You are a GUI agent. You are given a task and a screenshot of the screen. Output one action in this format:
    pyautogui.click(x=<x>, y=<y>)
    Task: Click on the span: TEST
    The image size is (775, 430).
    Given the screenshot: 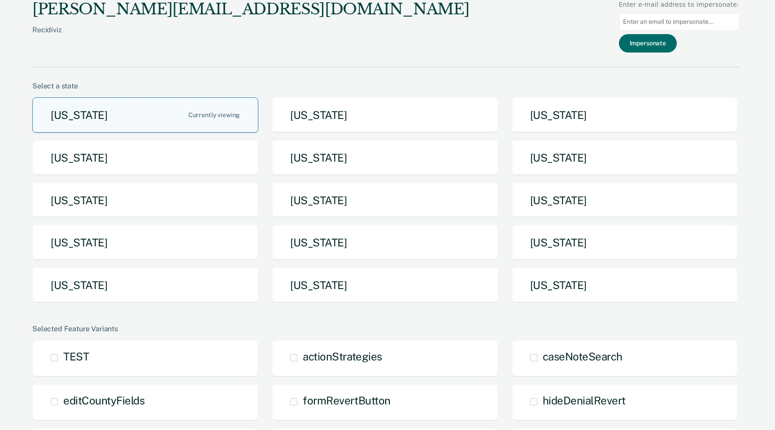 What is the action you would take?
    pyautogui.click(x=76, y=356)
    